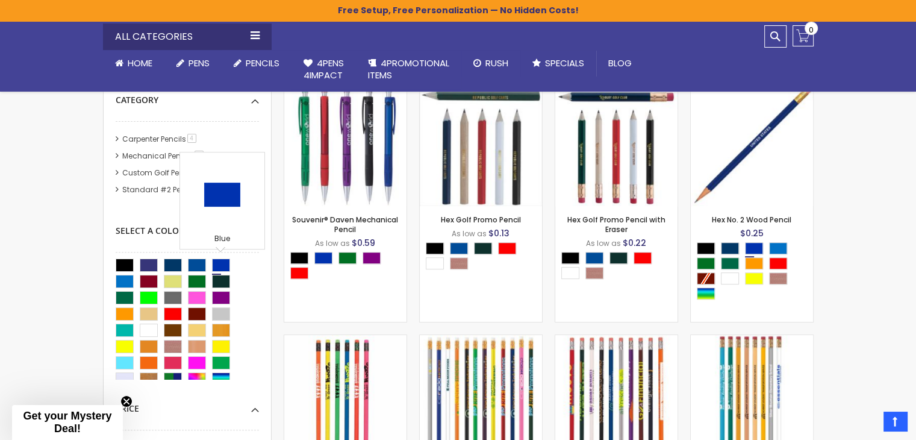 The image size is (916, 440). I want to click on div: Price, so click(187, 404).